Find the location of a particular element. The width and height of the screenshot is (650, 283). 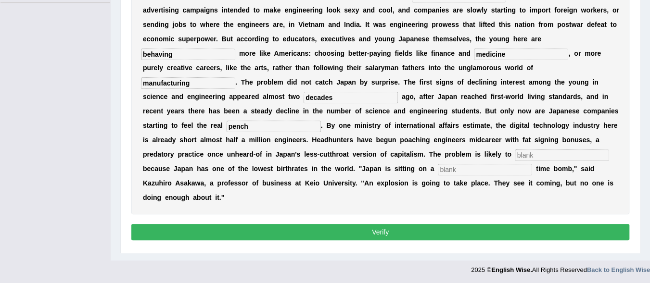

b: y is located at coordinates (376, 39).